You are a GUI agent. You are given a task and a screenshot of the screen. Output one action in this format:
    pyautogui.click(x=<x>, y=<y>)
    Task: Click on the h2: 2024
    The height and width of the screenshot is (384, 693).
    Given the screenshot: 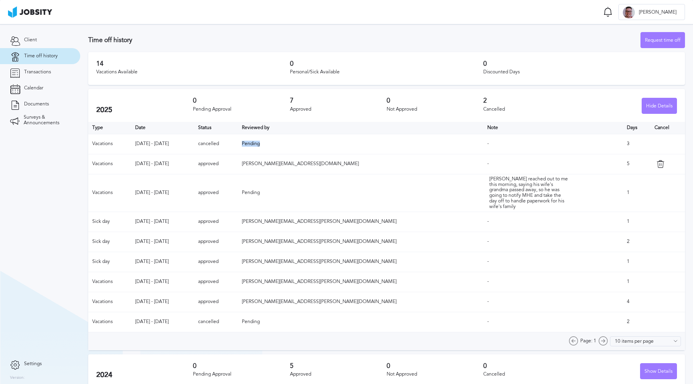 What is the action you would take?
    pyautogui.click(x=144, y=375)
    